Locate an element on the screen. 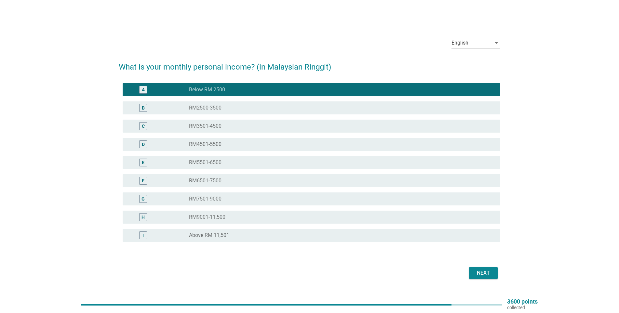  h2: What is your monthly personal income? (in Malaysian Ringgit) is located at coordinates (309, 64).